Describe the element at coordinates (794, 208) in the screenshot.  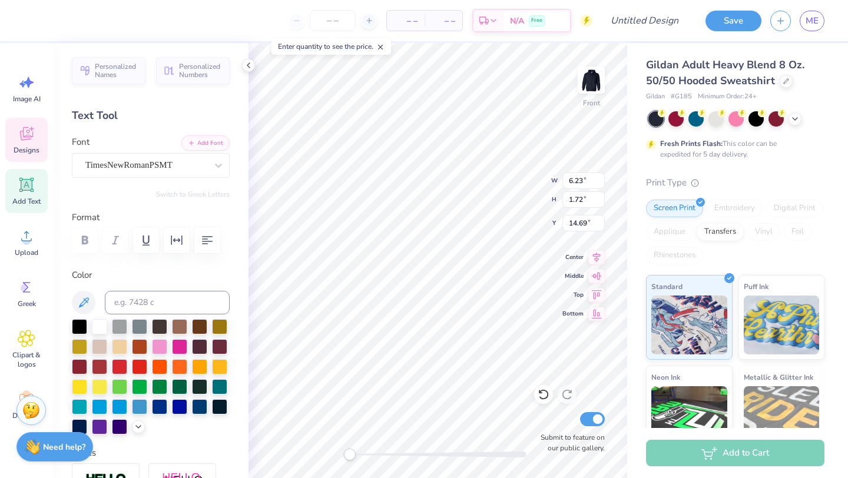
I see `div: Digital Print` at that location.